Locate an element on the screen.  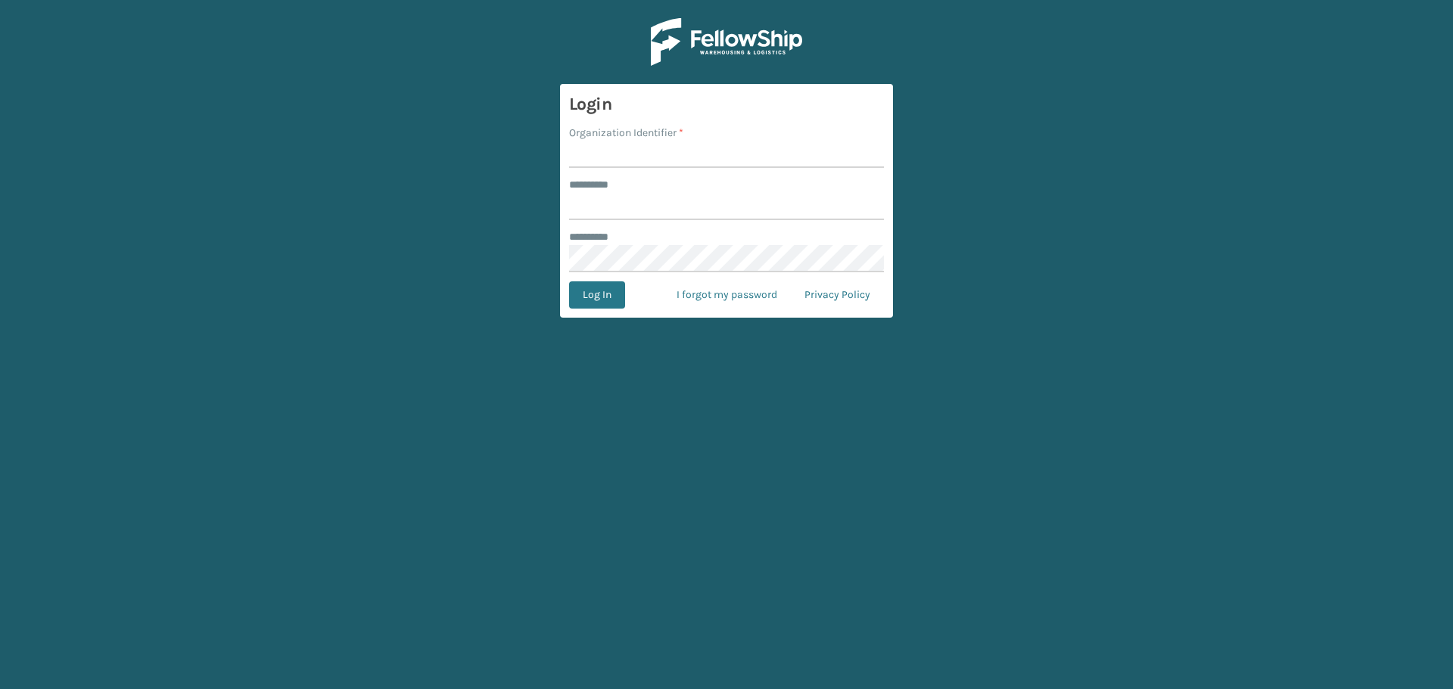
a: Privacy Policy is located at coordinates (837, 295).